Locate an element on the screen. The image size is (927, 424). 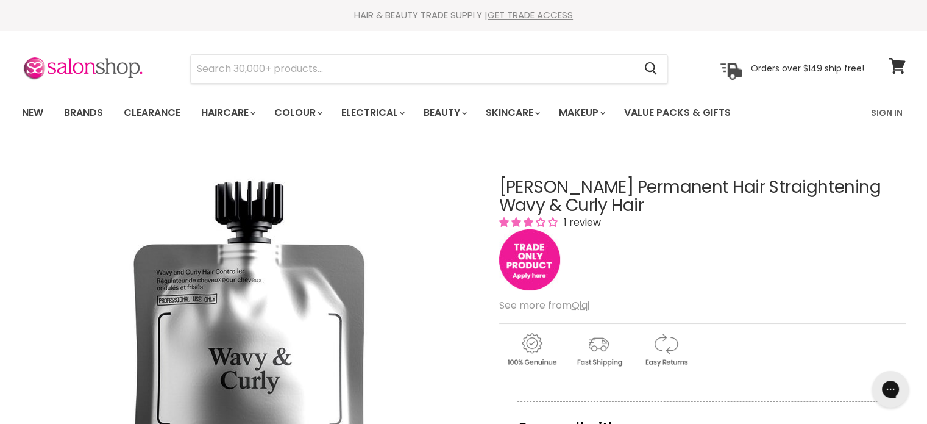
a: Sign In is located at coordinates (887, 113).